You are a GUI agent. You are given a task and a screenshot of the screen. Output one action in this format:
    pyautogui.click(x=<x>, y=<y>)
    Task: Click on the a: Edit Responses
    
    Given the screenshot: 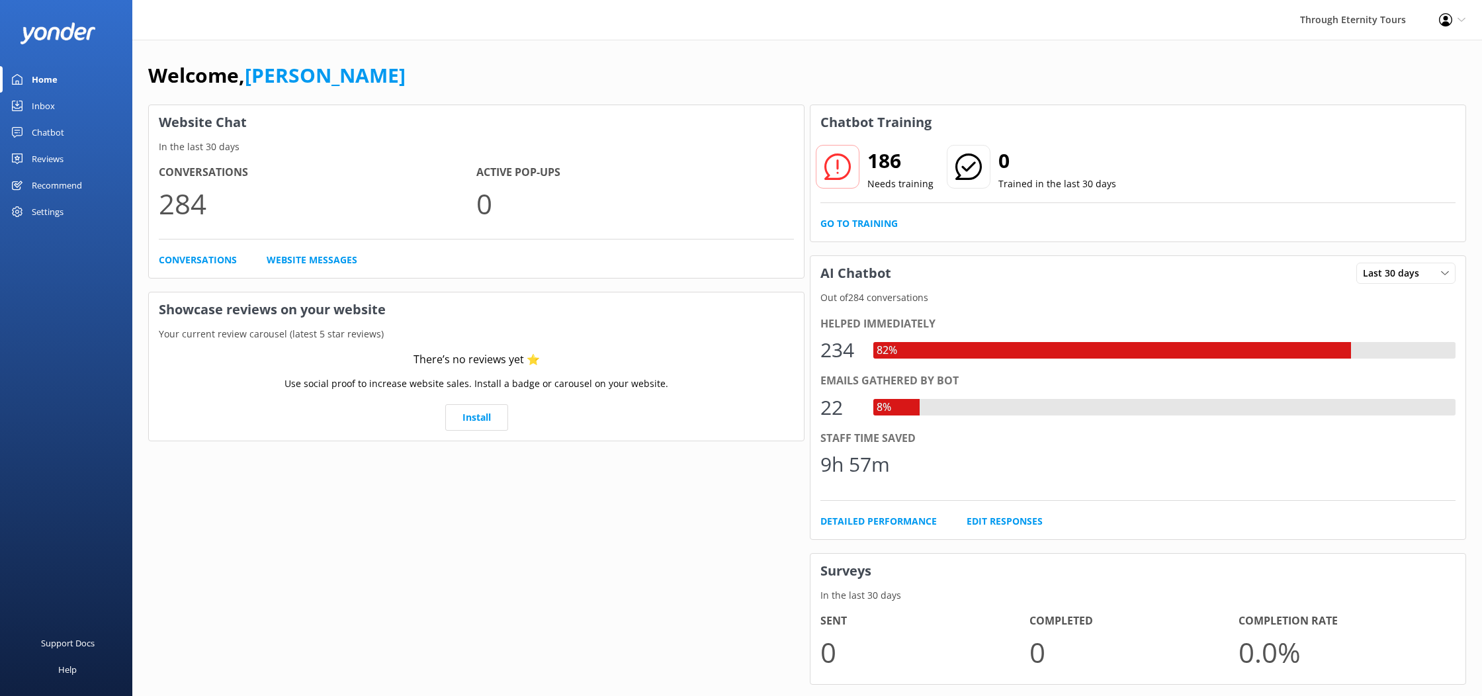 What is the action you would take?
    pyautogui.click(x=1004, y=521)
    